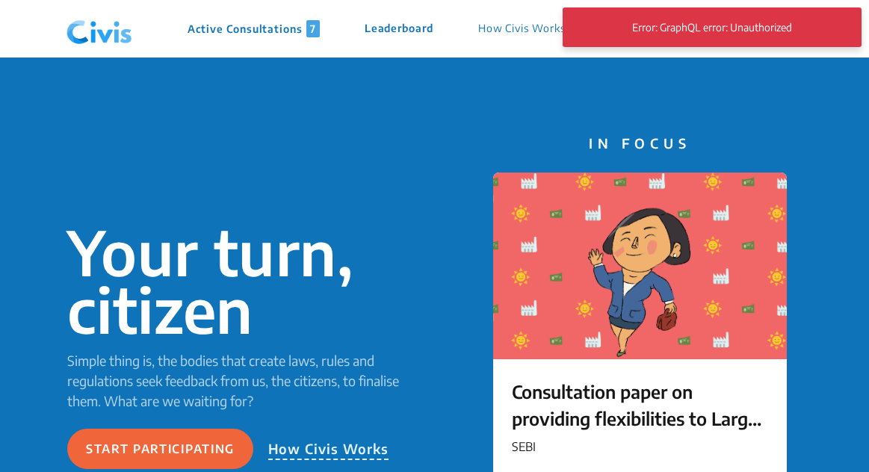 Image resolution: width=869 pixels, height=472 pixels. Describe the element at coordinates (640, 405) in the screenshot. I see `p: Consultation paper on providing flexibilities to Large Value Funds for Accredited Investors (“LVF...` at that location.